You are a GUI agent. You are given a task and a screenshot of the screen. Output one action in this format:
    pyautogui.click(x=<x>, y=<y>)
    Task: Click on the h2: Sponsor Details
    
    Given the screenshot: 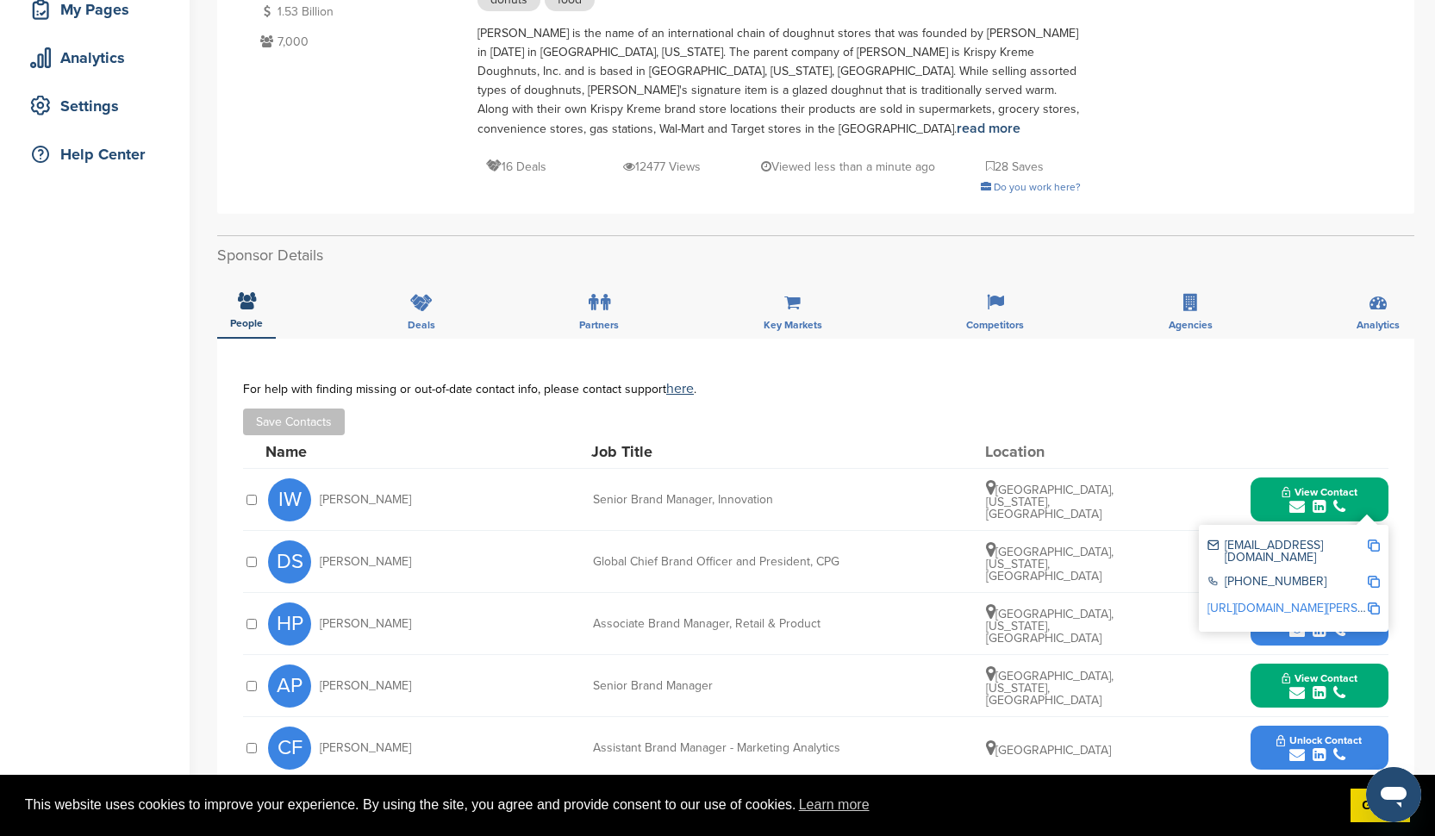 What is the action you would take?
    pyautogui.click(x=815, y=255)
    